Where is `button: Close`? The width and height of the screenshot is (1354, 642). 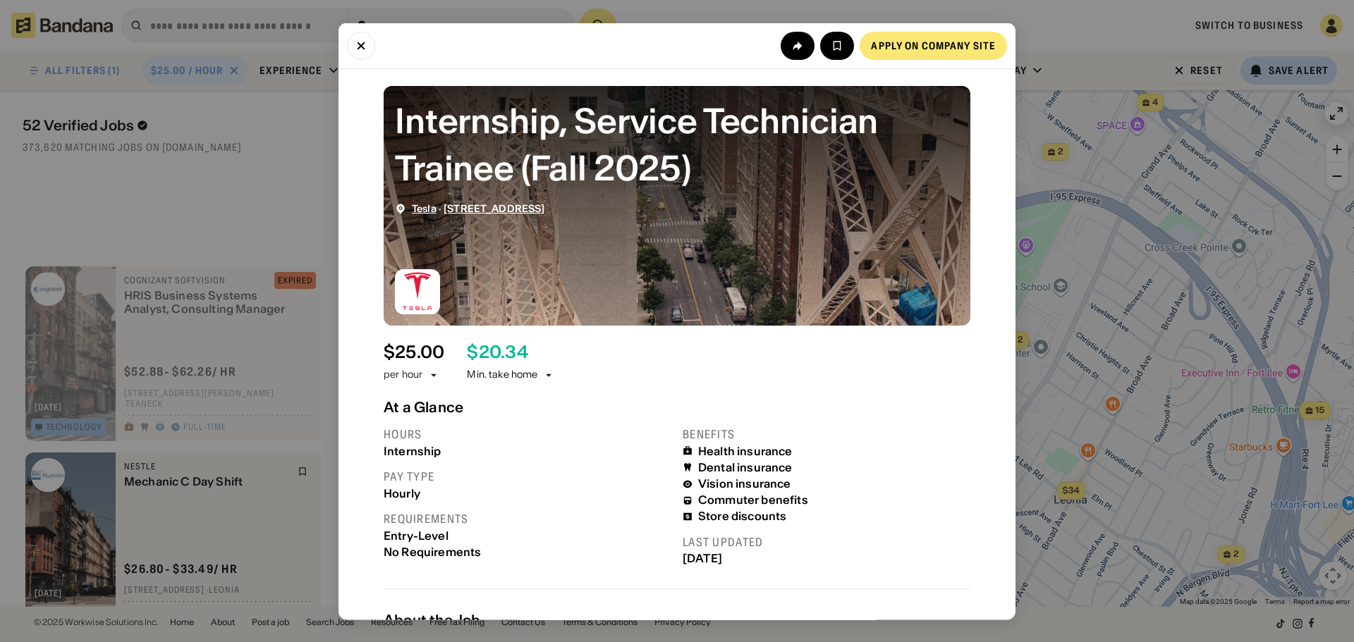
button: Close is located at coordinates (361, 45).